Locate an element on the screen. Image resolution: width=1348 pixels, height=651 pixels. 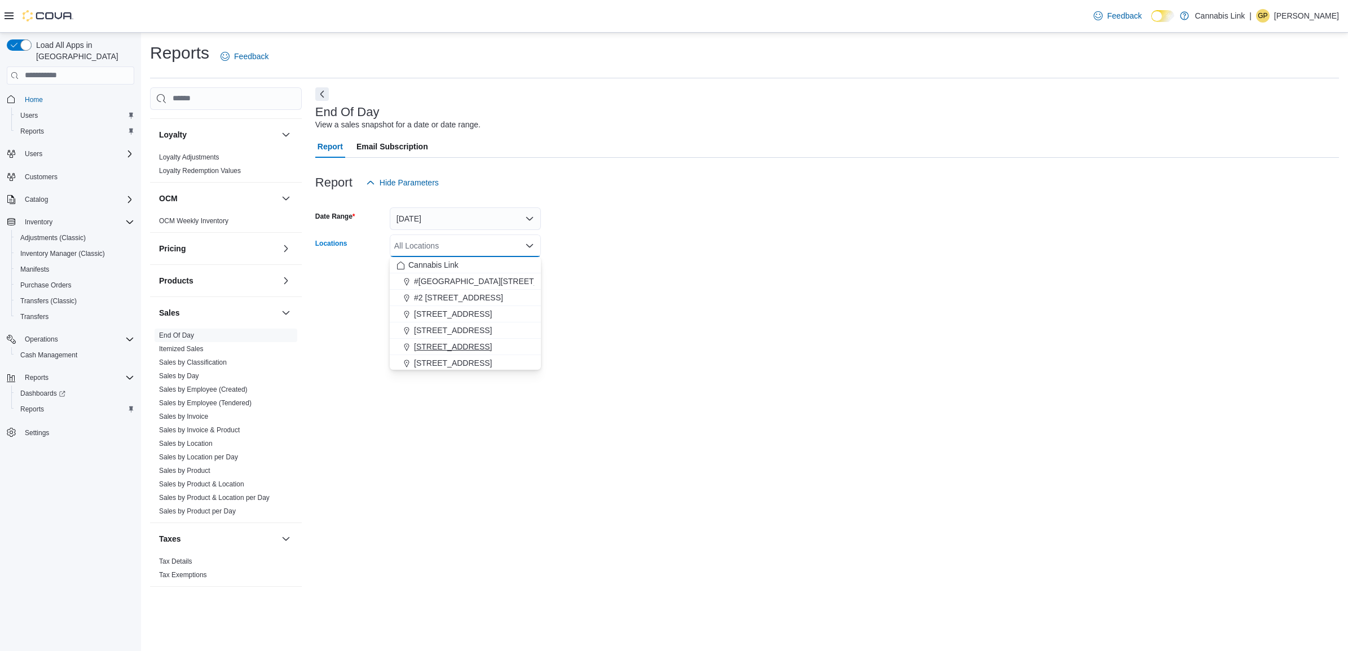
button: Settings is located at coordinates (70, 432).